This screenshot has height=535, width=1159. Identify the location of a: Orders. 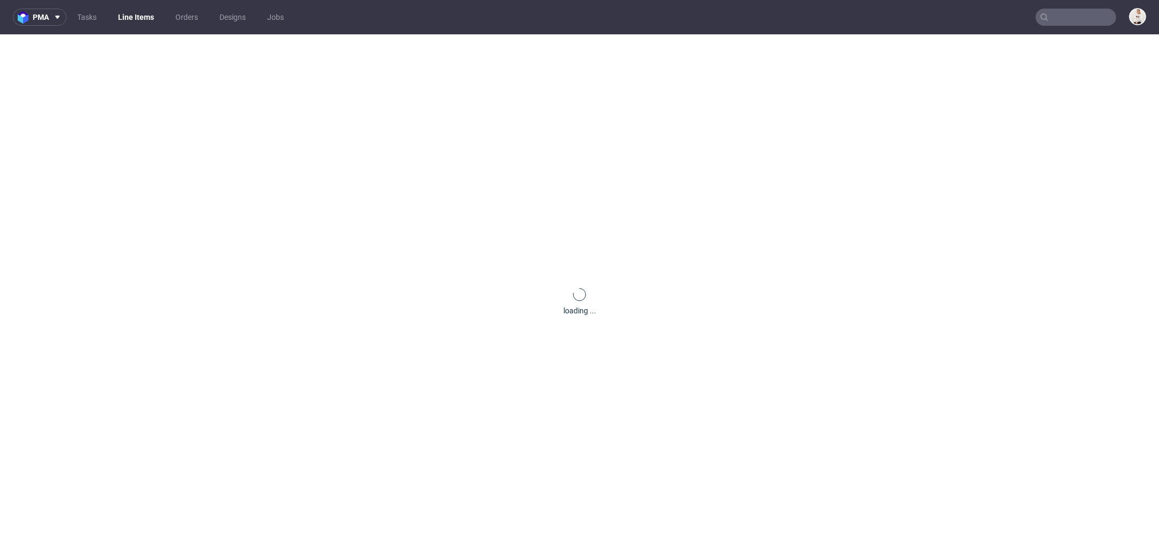
(187, 17).